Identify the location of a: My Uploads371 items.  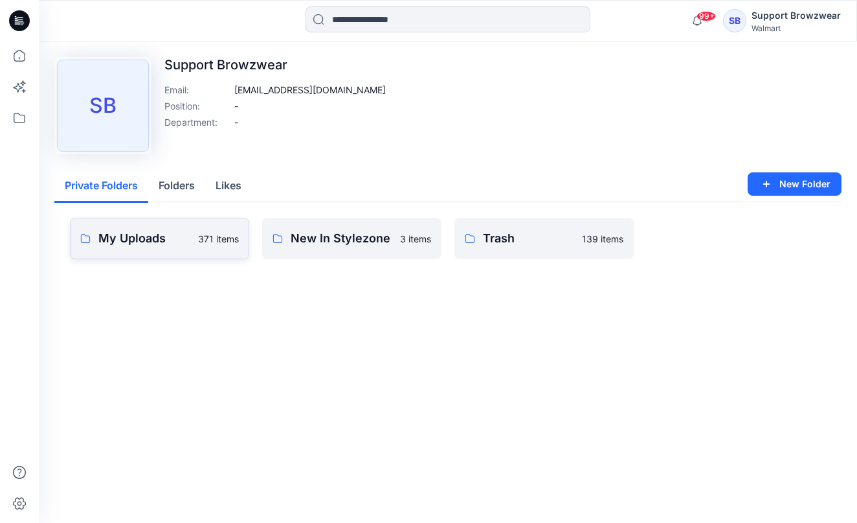
(159, 238).